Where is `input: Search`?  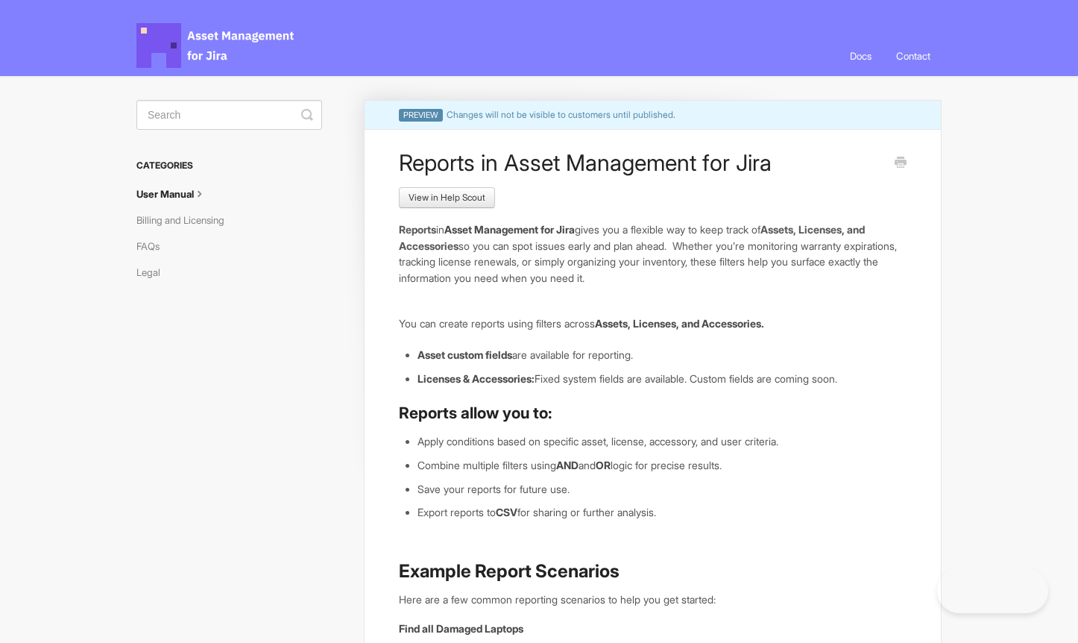
input: Search is located at coordinates (229, 115).